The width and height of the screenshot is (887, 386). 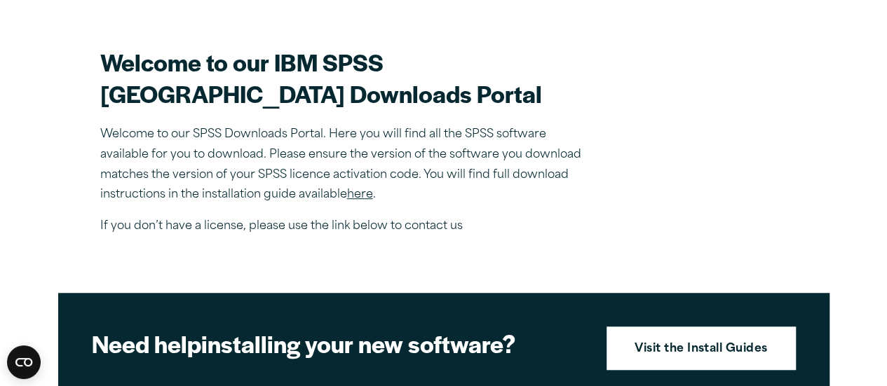 What do you see at coordinates (346, 165) in the screenshot?
I see `p: Welcome to our SPSS Downloads Portal. Here you will find all the SPSS software available for you ...` at bounding box center [346, 165].